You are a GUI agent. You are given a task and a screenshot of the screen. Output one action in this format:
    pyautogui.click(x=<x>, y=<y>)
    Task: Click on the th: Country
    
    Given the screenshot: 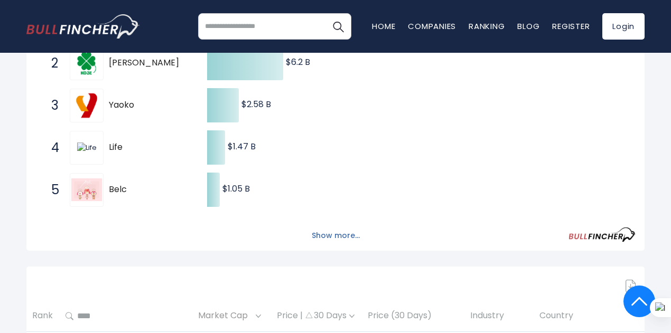 What is the action you would take?
    pyautogui.click(x=589, y=316)
    